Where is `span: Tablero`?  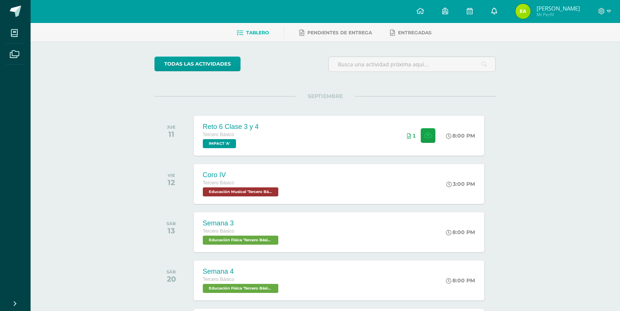
span: Tablero is located at coordinates (257, 32).